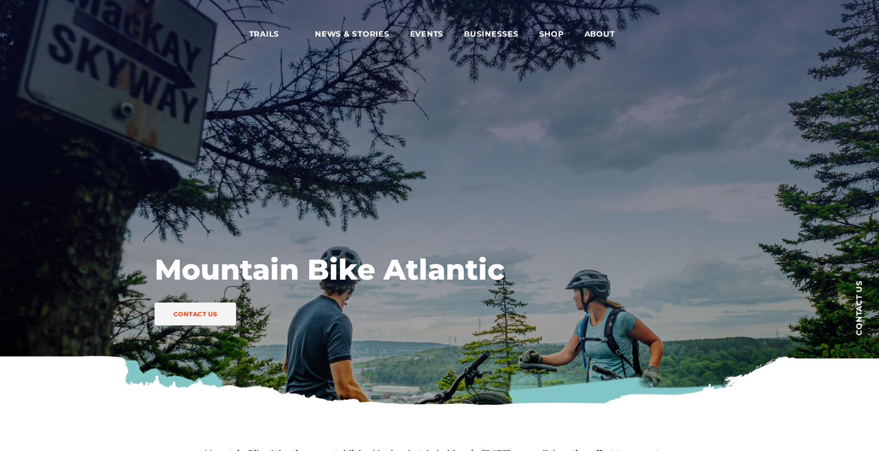 The height and width of the screenshot is (451, 879). Describe the element at coordinates (343, 270) in the screenshot. I see `h1: Mountain Bike Atlantic` at that location.